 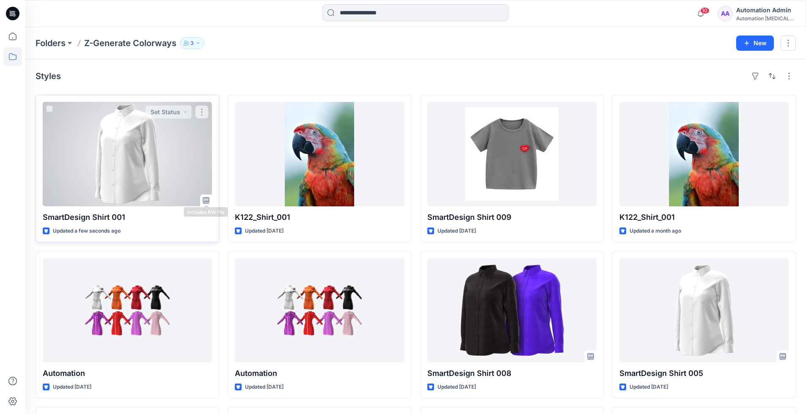 I want to click on button: 3, so click(x=192, y=43).